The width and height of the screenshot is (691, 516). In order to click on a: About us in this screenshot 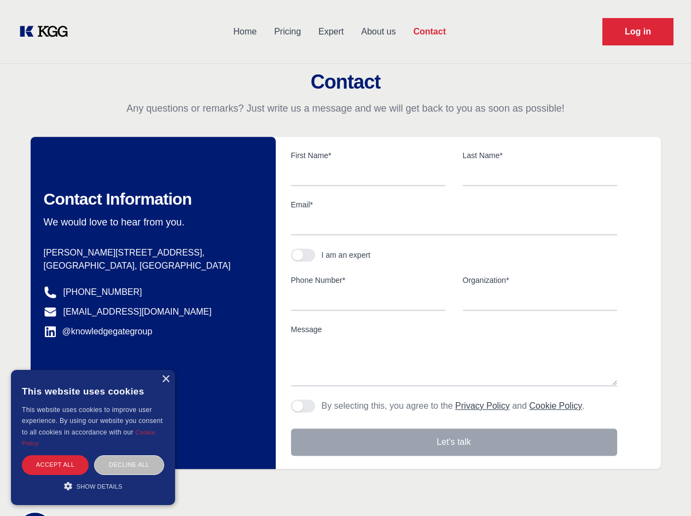, I will do `click(378, 32)`.